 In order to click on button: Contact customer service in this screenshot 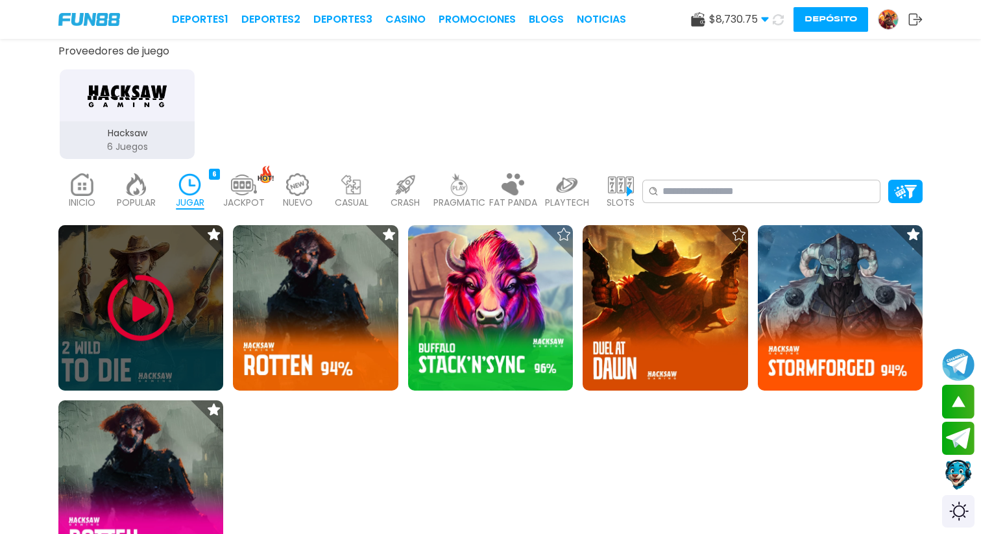, I will do `click(958, 475)`.